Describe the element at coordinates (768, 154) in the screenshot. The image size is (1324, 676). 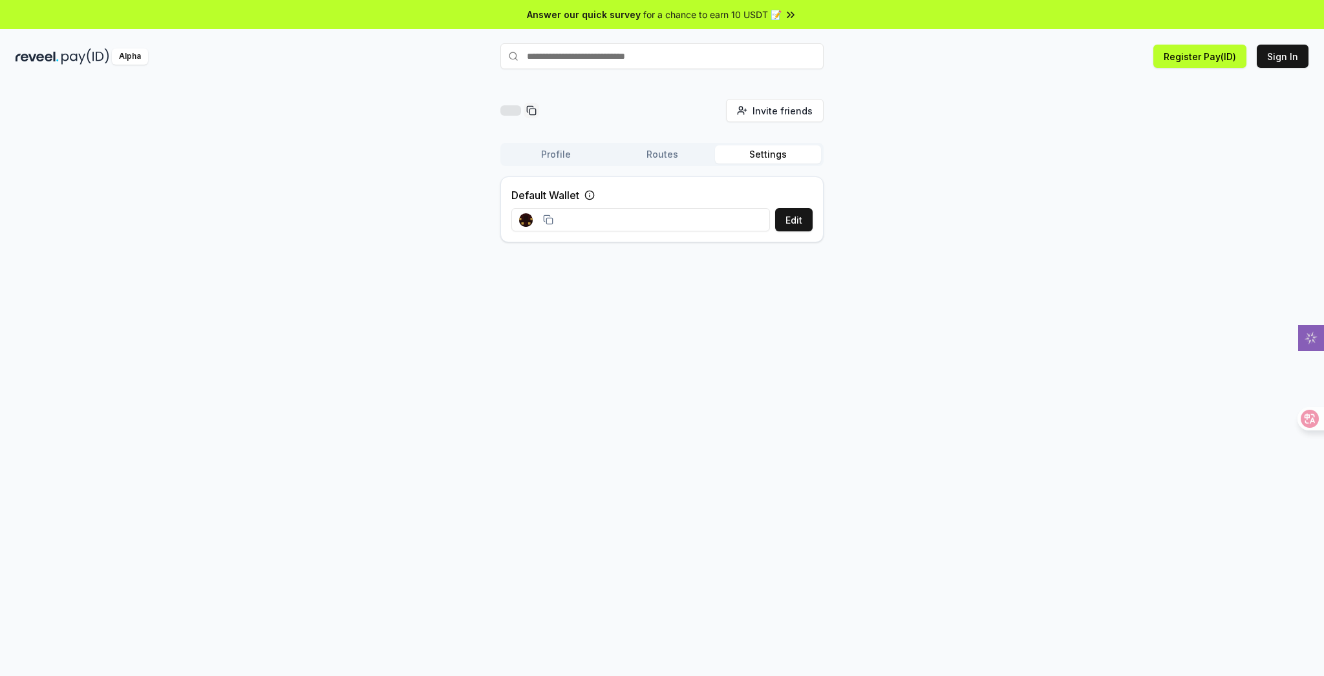
I see `button: Settings` at that location.